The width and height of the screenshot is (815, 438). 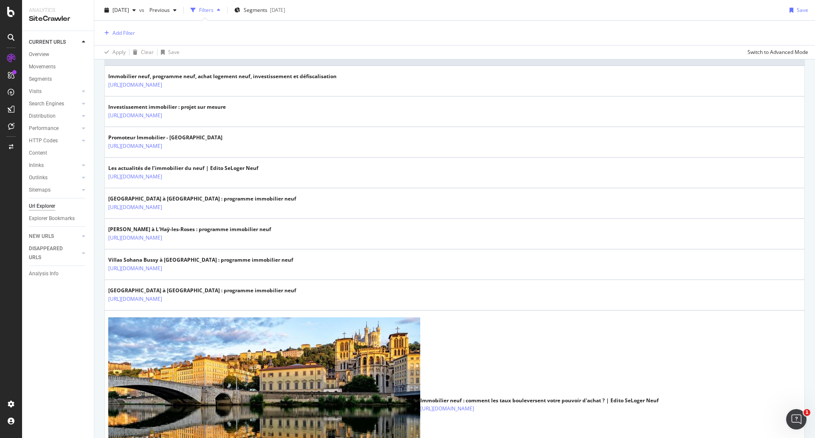 I want to click on div: Movements, so click(x=42, y=67).